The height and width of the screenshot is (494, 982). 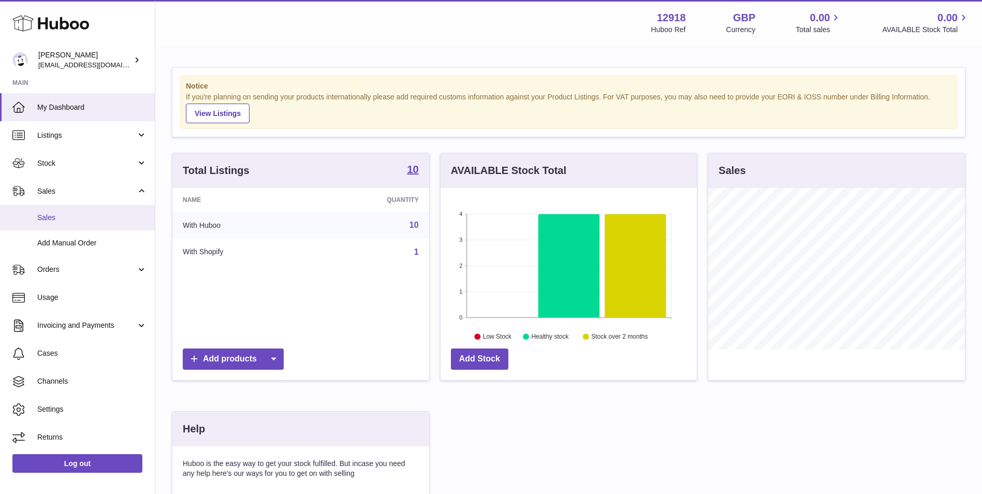 What do you see at coordinates (416, 252) in the screenshot?
I see `a: 1` at bounding box center [416, 252].